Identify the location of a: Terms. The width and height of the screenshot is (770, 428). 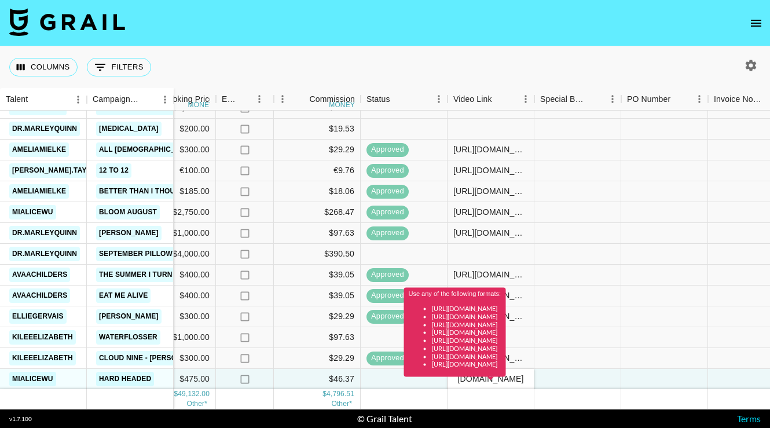
(748, 418).